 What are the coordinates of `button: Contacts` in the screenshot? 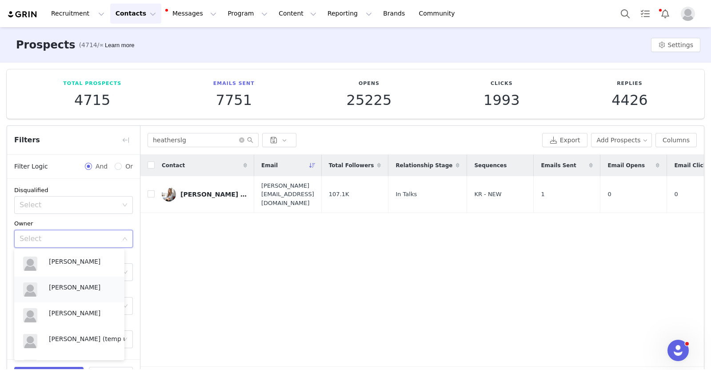 It's located at (136, 13).